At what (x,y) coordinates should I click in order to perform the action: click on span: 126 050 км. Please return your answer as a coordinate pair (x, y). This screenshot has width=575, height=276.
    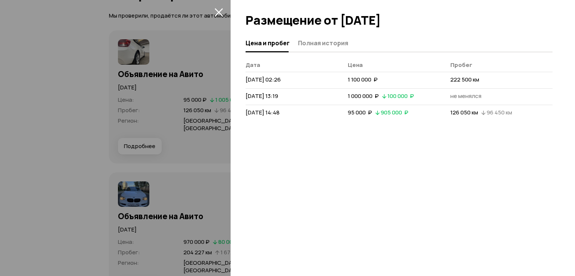
    Looking at the image, I should click on (464, 112).